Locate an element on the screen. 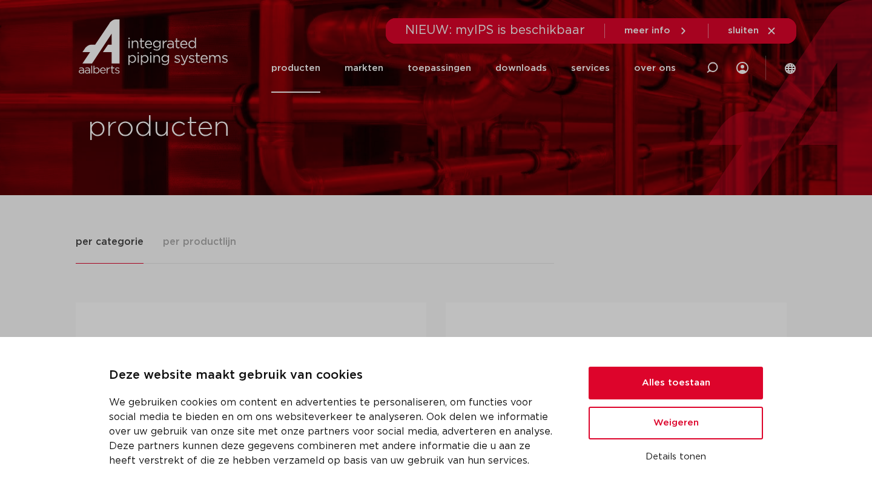 The image size is (872, 497). a: downloads is located at coordinates (521, 68).